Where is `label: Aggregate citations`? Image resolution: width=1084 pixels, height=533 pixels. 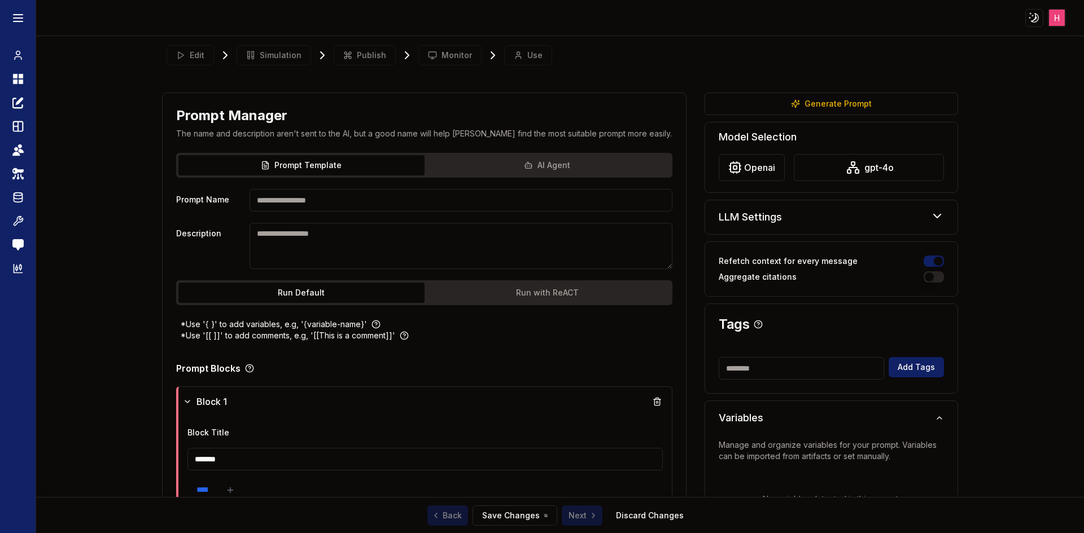
label: Aggregate citations is located at coordinates (758, 277).